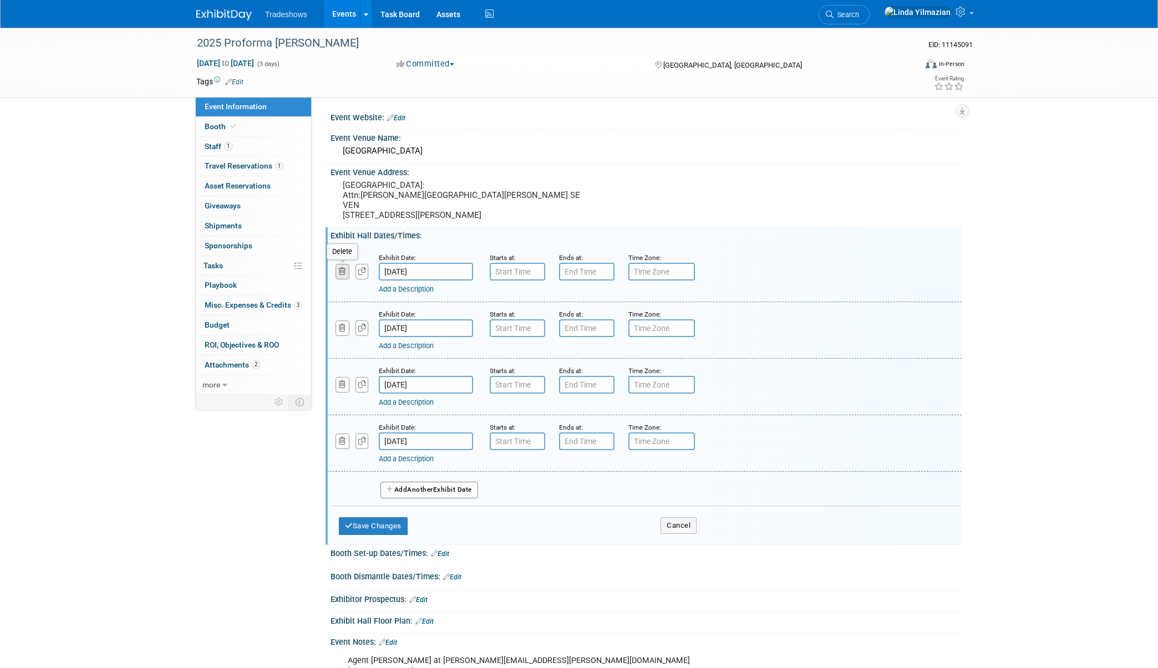 The width and height of the screenshot is (1158, 668). I want to click on a: ROI, Objectives & ROO, so click(253, 345).